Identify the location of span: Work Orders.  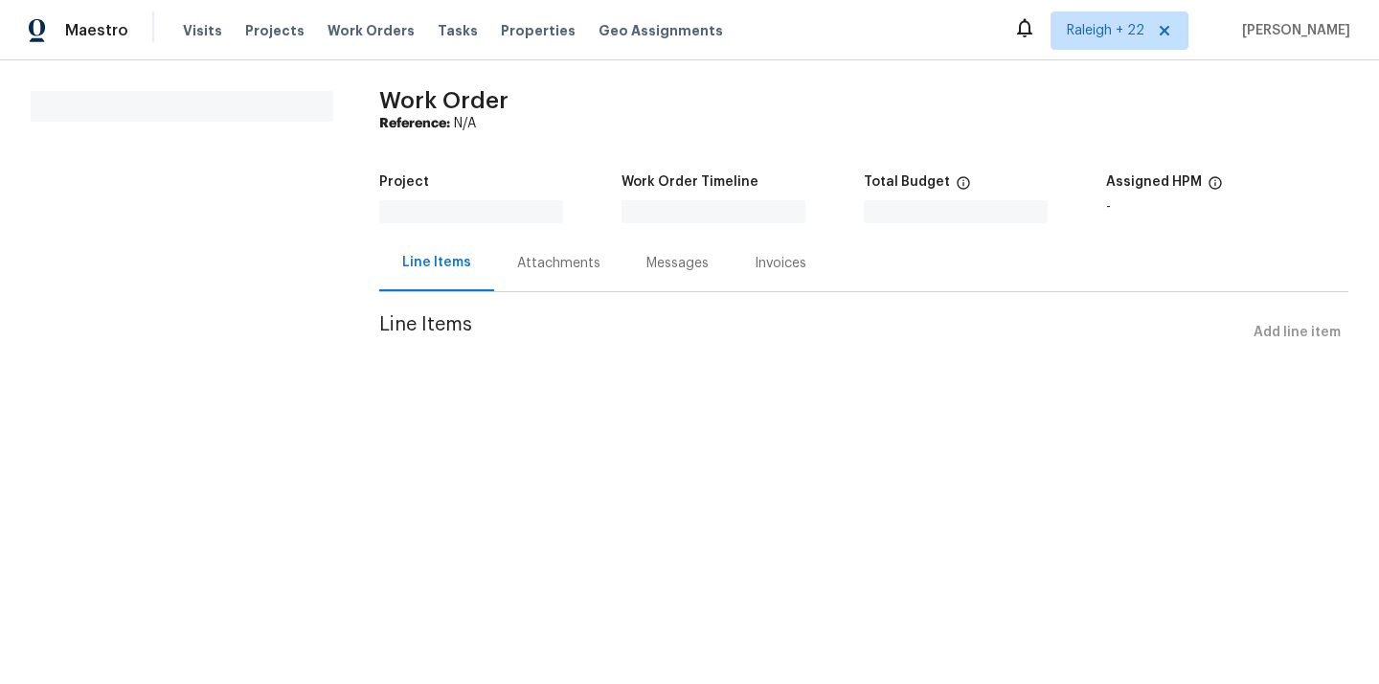
(371, 31).